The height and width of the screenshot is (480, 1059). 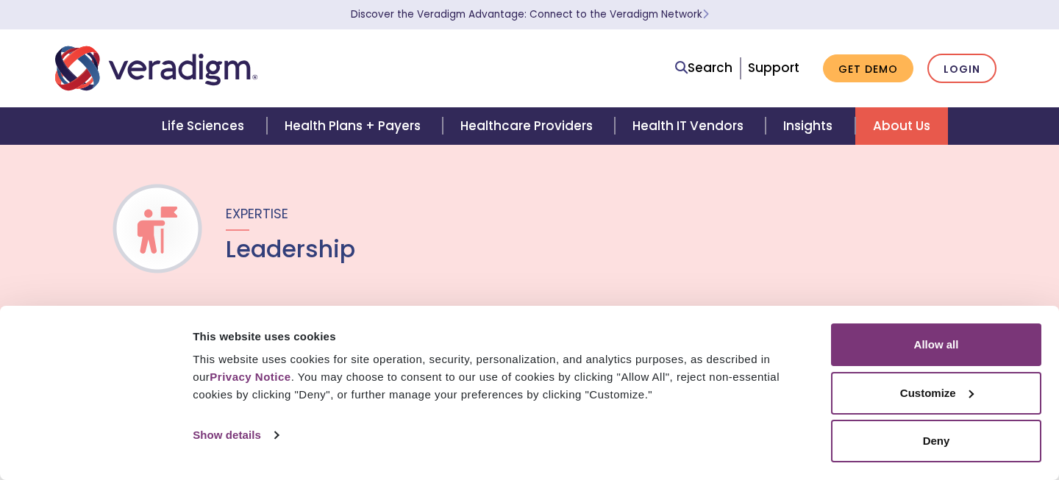 I want to click on a: Get Demo, so click(x=867, y=68).